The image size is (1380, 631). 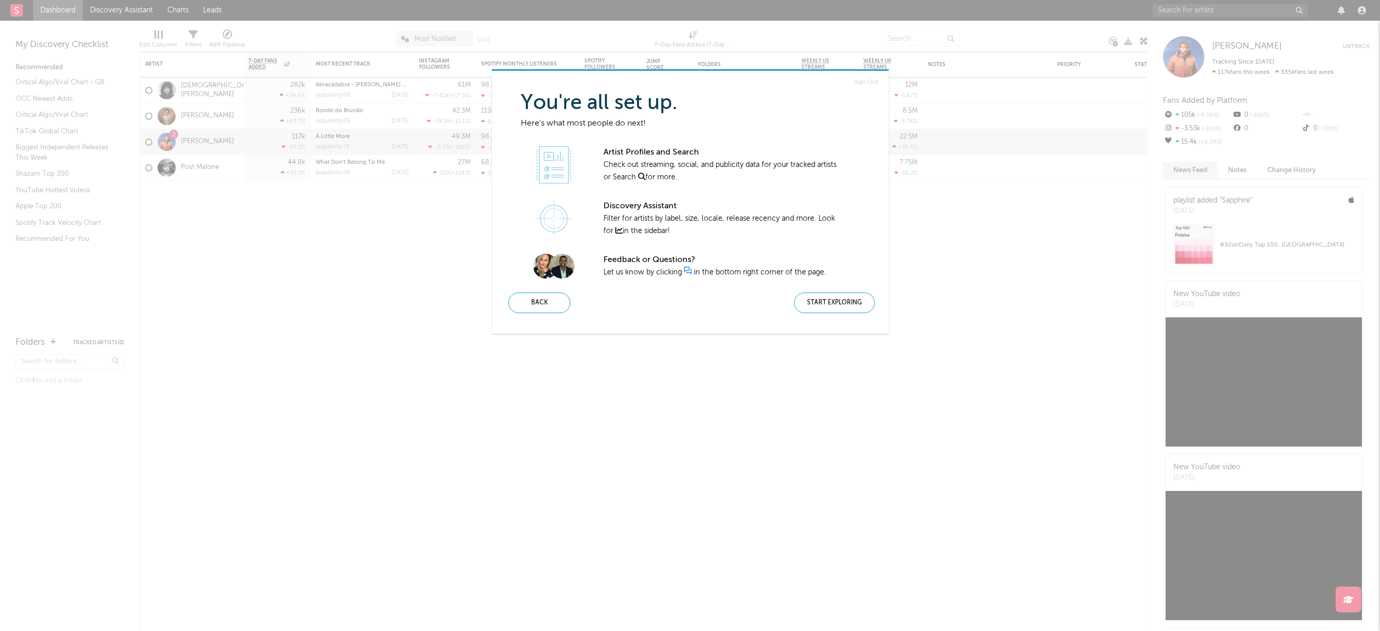 I want to click on div: Start Exploring, so click(x=834, y=303).